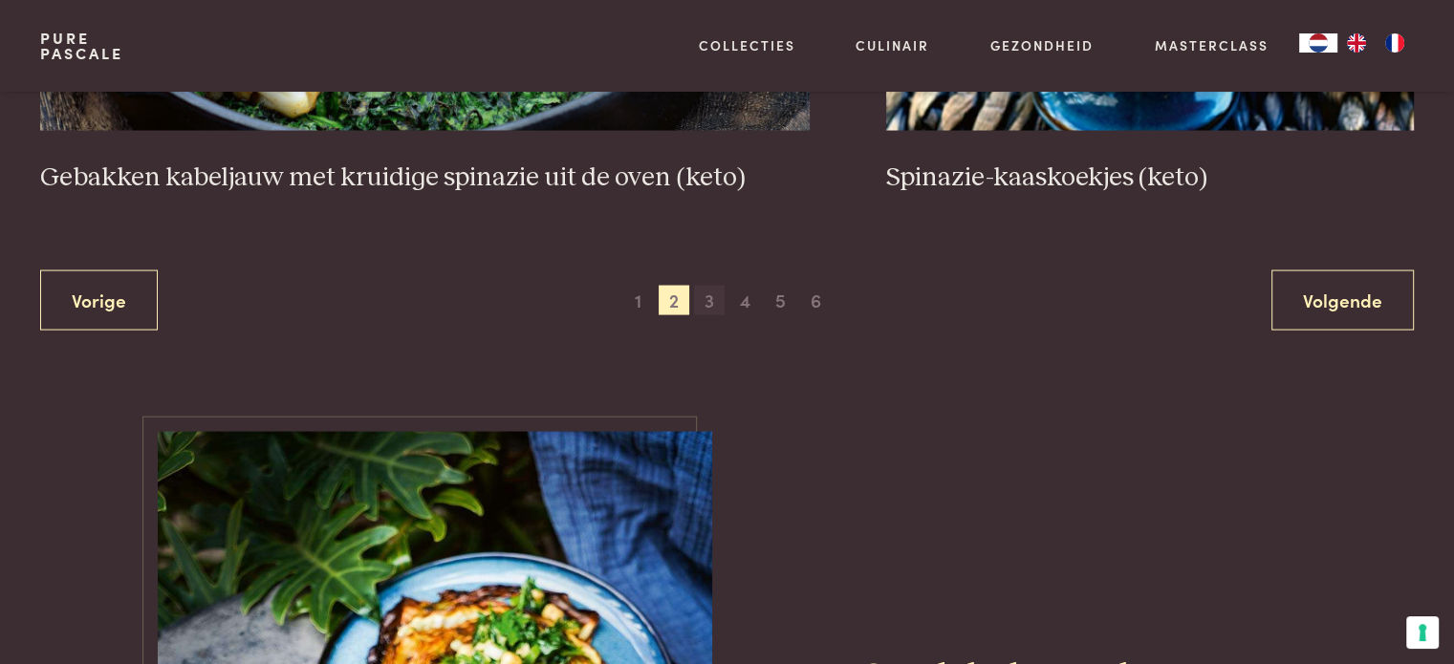  What do you see at coordinates (1422, 633) in the screenshot?
I see `button: Uw voorkeuren voor toestemming voor trackingtechnologieën` at bounding box center [1422, 633].